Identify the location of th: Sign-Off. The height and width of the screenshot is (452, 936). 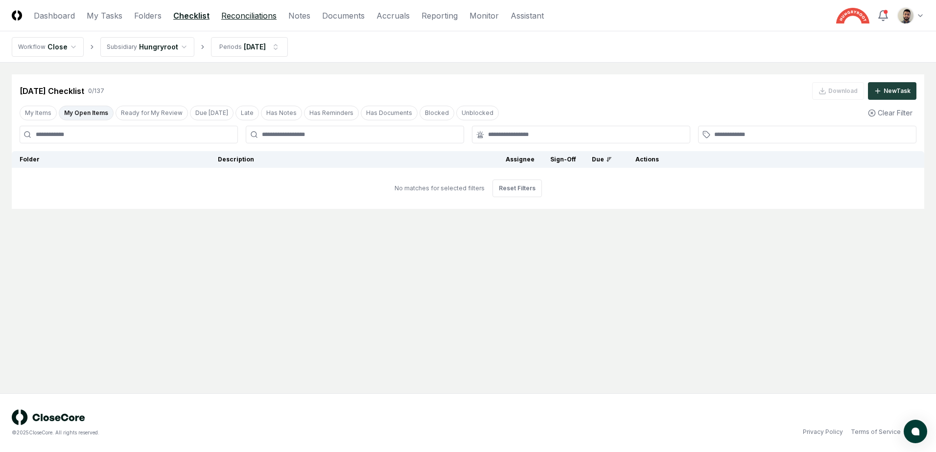
(563, 160).